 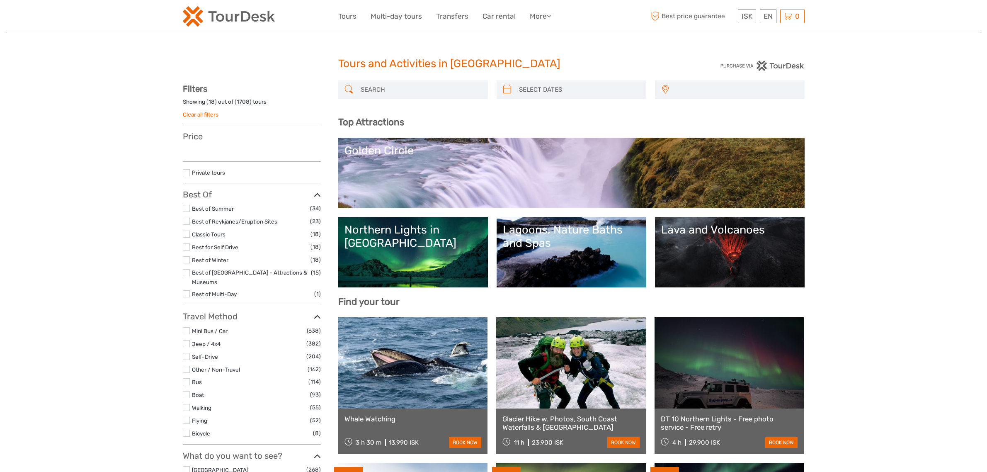 I want to click on span: (15), so click(x=316, y=272).